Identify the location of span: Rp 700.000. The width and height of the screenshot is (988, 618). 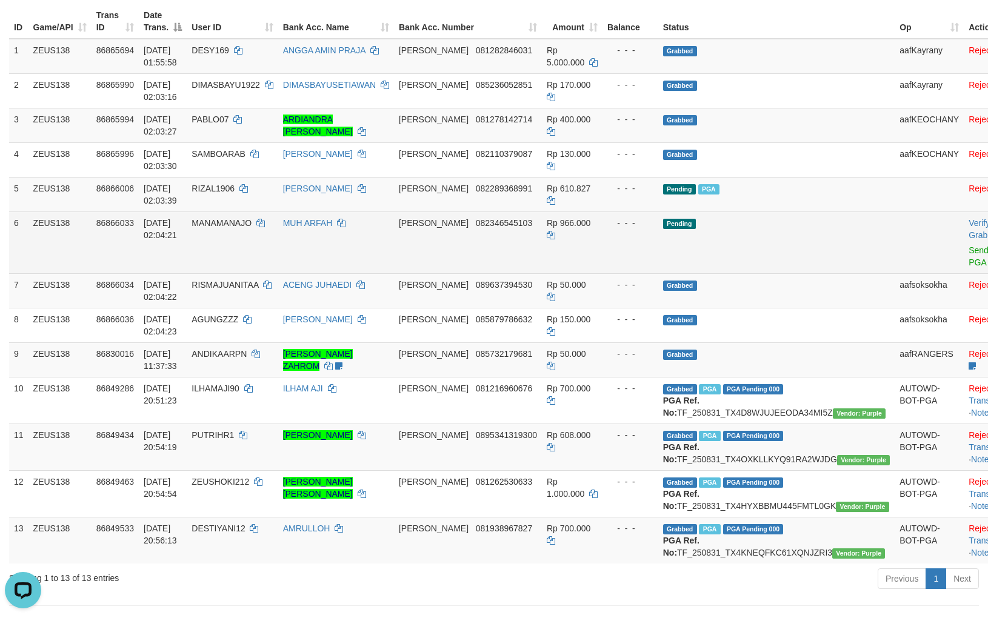
(569, 529).